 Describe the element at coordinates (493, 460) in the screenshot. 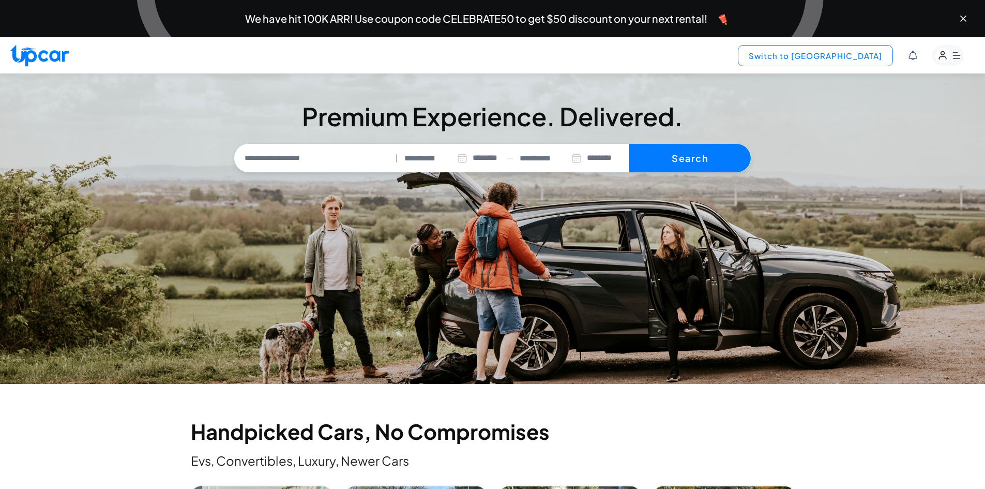

I see `p: Evs, Convertibles, Luxury, Newer Cars` at that location.